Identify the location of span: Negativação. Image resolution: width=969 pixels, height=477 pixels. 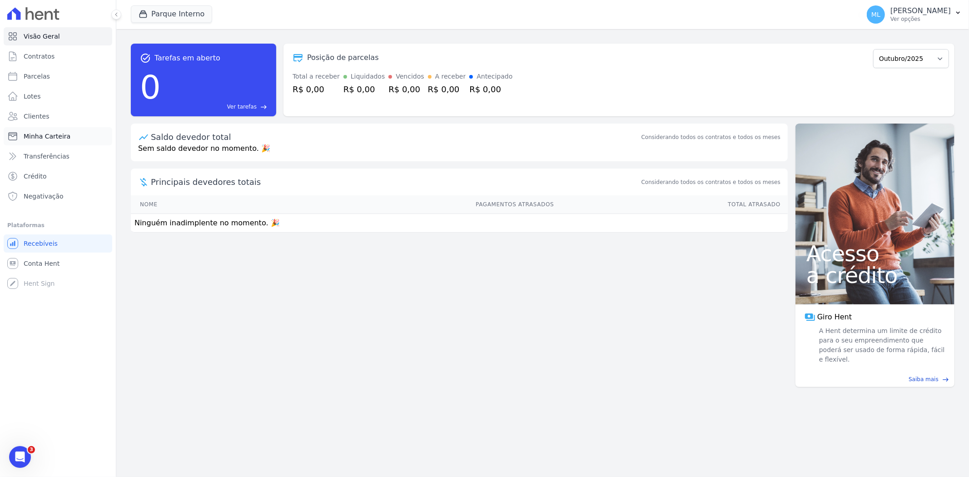
(44, 196).